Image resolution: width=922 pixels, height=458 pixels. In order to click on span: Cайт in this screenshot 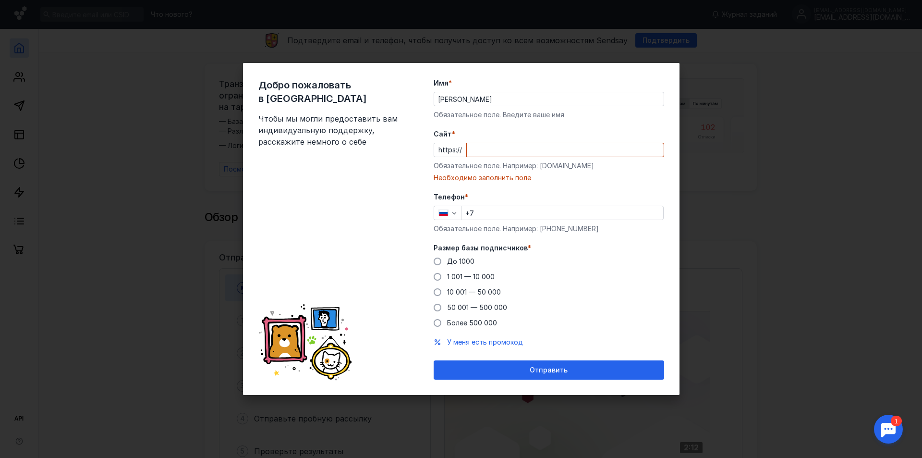, I will do `click(443, 134)`.